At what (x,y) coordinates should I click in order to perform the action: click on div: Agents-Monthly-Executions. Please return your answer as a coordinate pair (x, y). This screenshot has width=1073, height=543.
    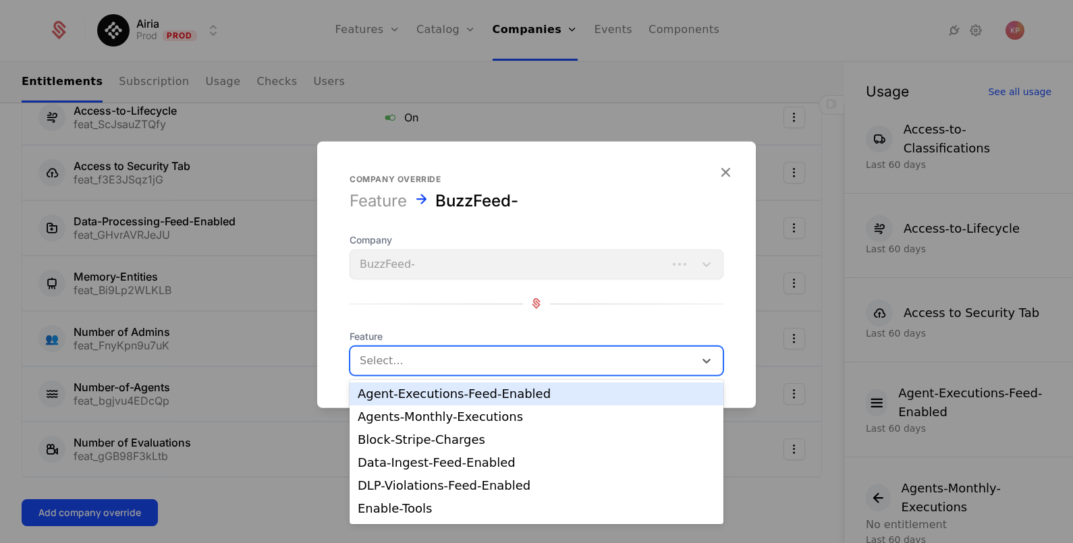
    Looking at the image, I should click on (537, 417).